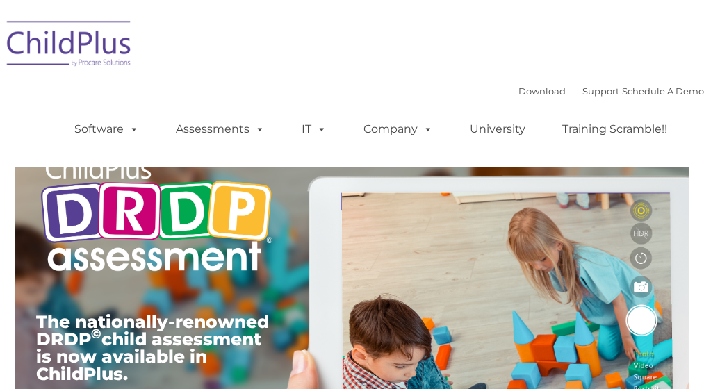  What do you see at coordinates (615, 129) in the screenshot?
I see `a: Training Scramble!!` at bounding box center [615, 129].